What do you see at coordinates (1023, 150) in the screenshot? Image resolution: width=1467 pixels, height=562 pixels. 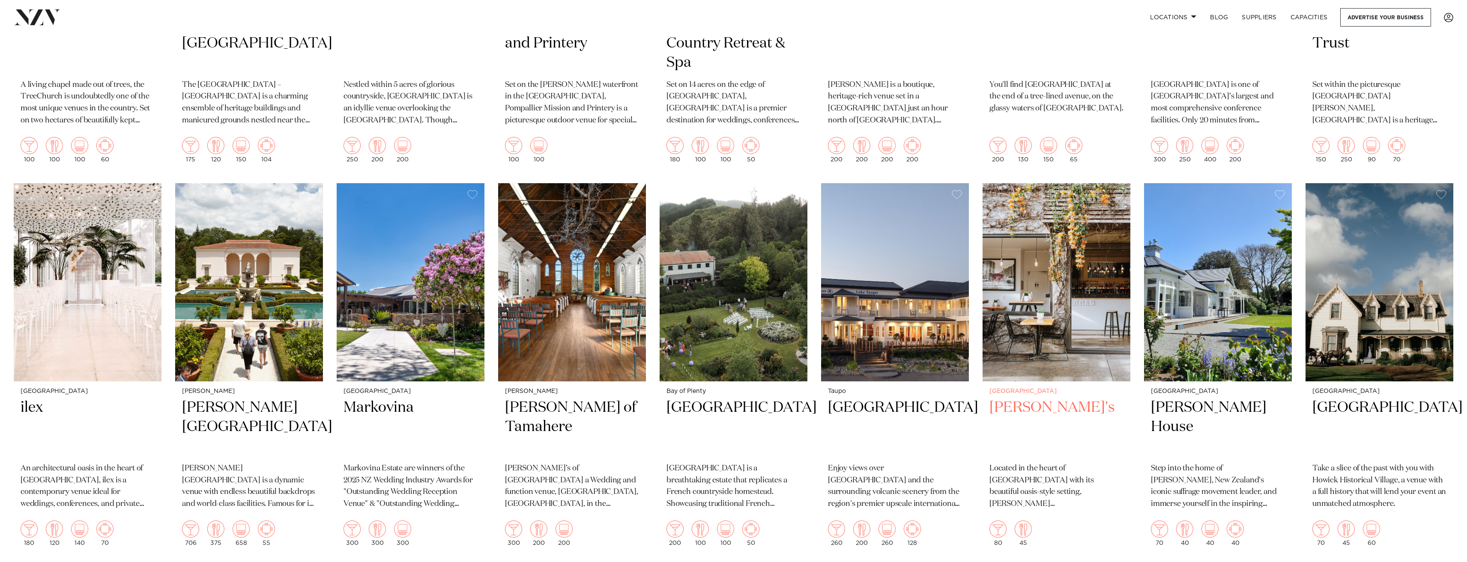 I see `div: 130` at bounding box center [1023, 150].